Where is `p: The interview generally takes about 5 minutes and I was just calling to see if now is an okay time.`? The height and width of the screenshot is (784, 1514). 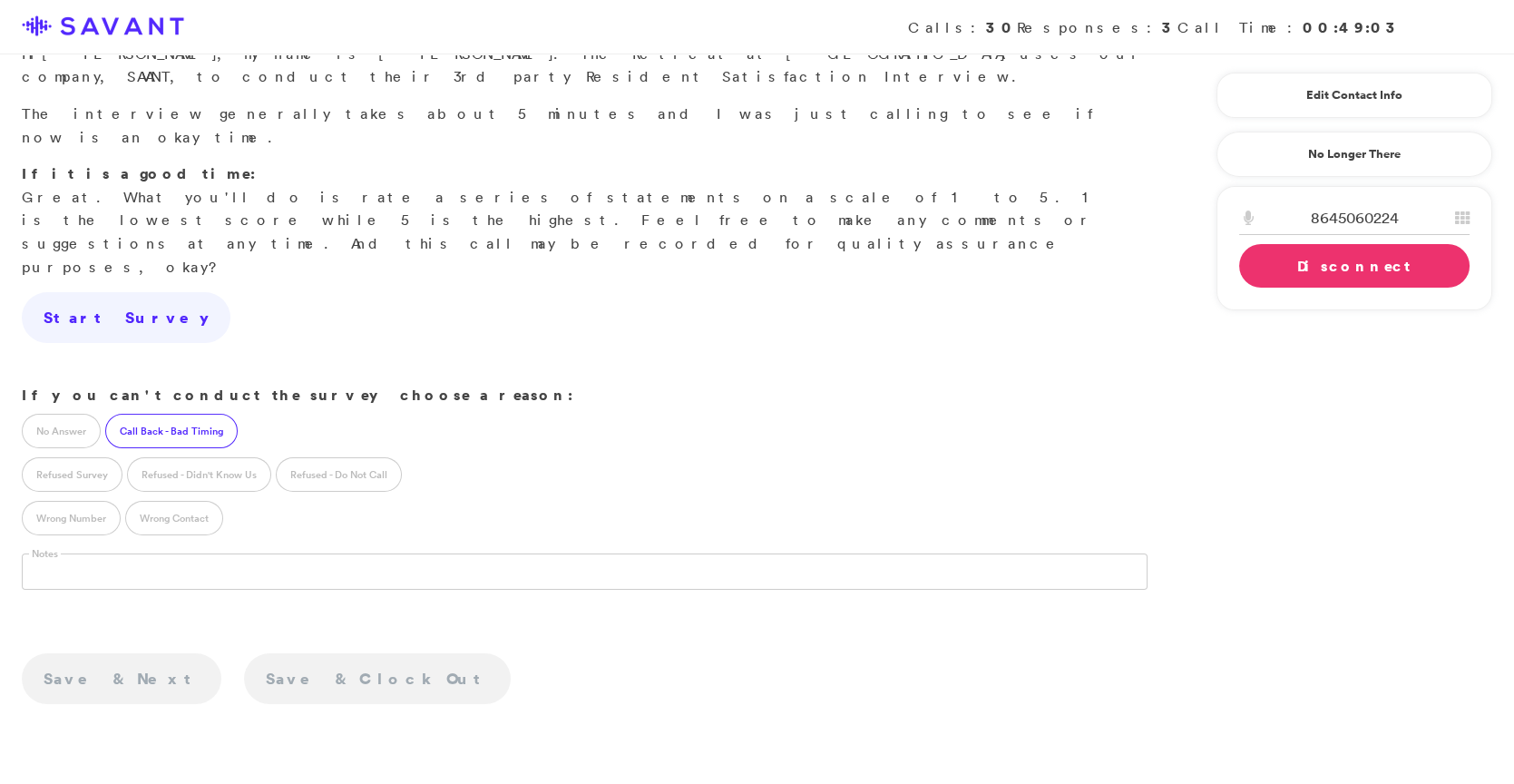
p: The interview generally takes about 5 minutes and I was just calling to see if now is an okay time. is located at coordinates (584, 125).